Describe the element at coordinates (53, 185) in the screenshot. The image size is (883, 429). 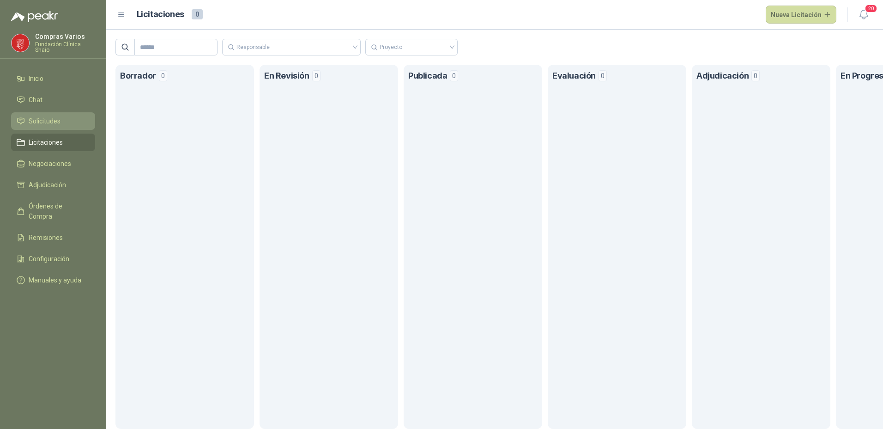
I see `a: Adjudicación` at that location.